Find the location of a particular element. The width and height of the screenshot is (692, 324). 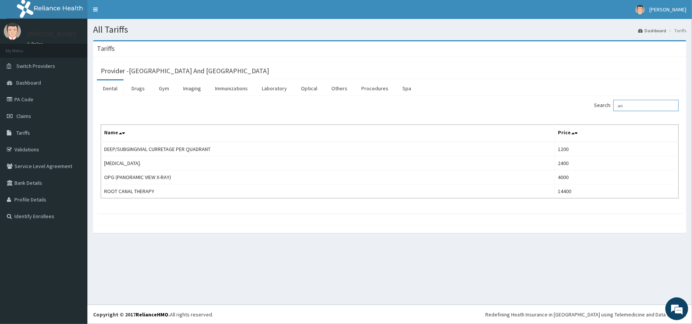

a: Online is located at coordinates (36, 44).